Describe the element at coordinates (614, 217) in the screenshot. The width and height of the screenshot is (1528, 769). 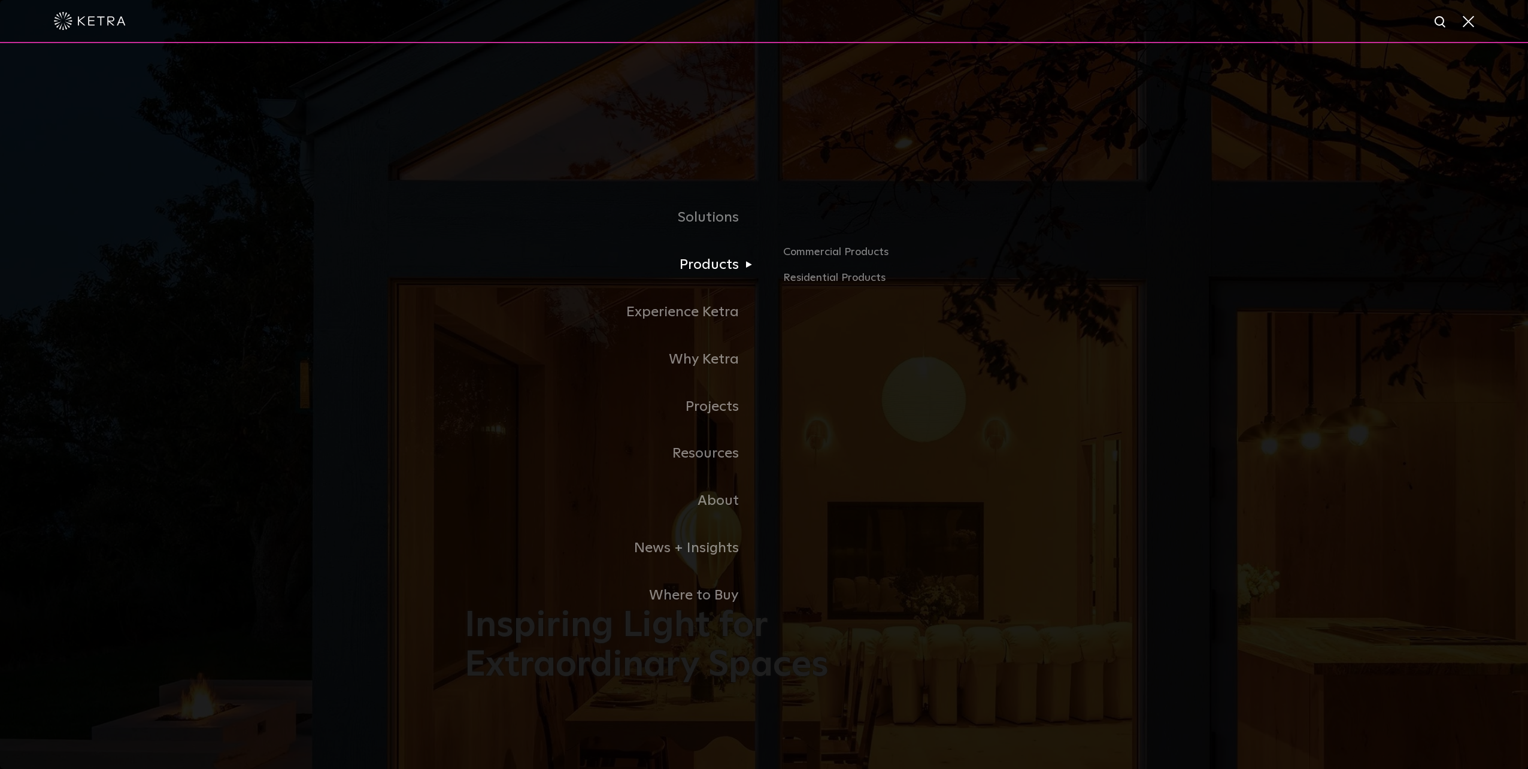
I see `a: Solutions` at that location.